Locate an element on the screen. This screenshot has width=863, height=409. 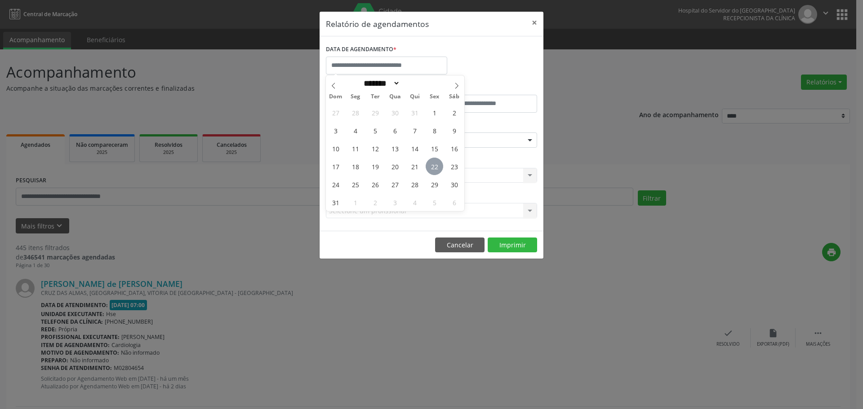
span: Agosto 7, 2025 is located at coordinates (414, 130).